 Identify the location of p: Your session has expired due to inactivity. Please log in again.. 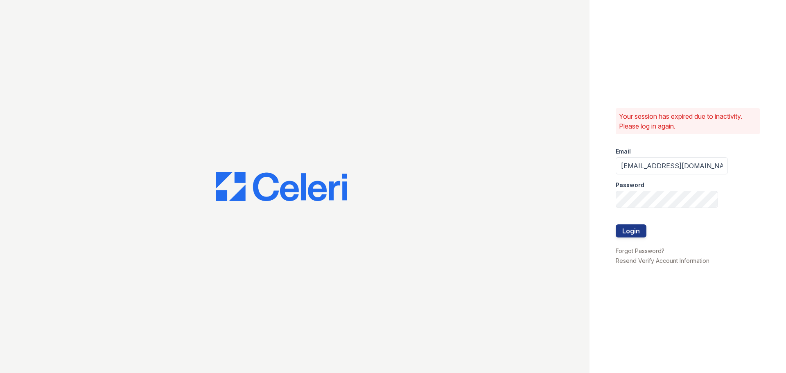
(688, 121).